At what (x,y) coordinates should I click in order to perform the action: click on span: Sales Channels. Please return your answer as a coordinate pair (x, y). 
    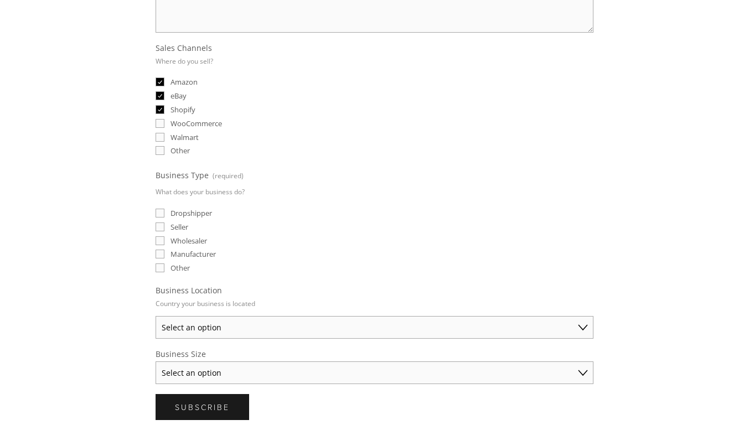
    Looking at the image, I should click on (184, 48).